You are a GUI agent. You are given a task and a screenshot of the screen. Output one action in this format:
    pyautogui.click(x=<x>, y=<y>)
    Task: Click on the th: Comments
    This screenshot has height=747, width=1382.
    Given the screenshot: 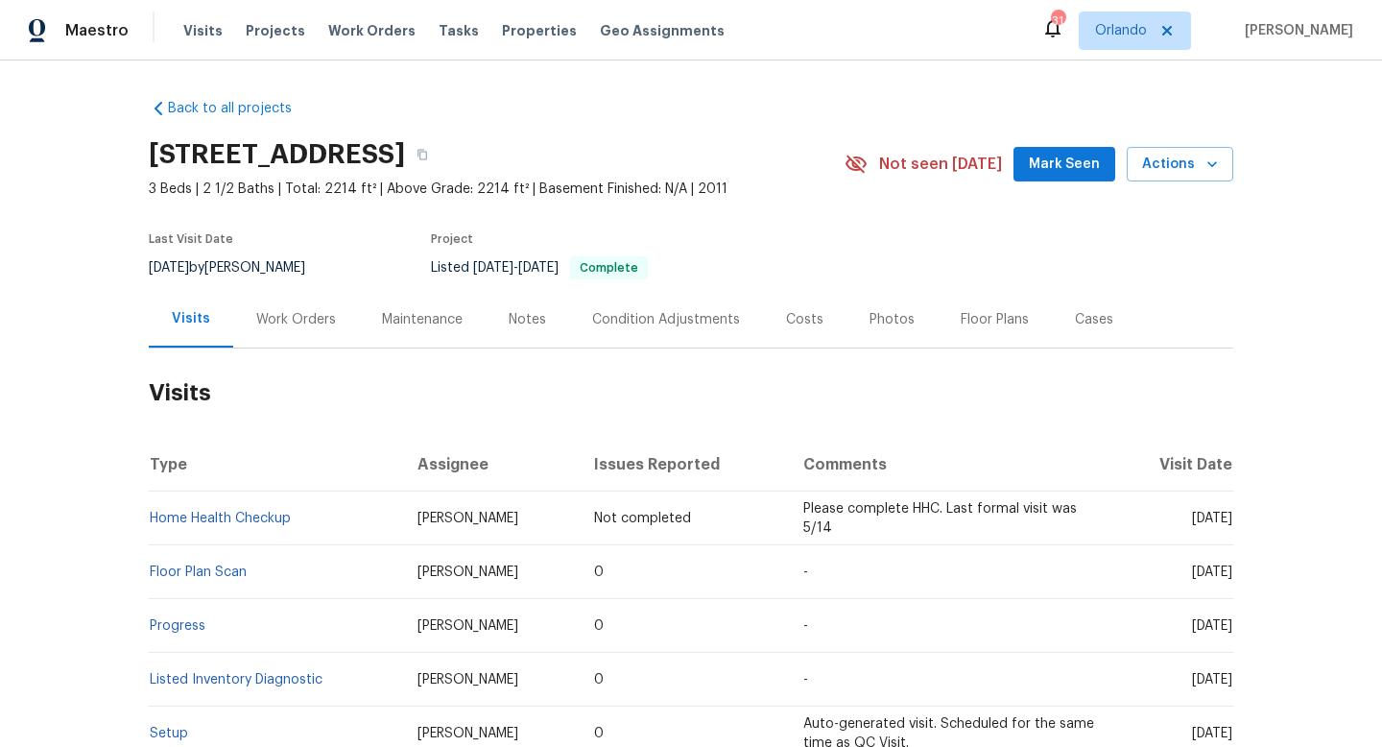 What is the action you would take?
    pyautogui.click(x=950, y=465)
    